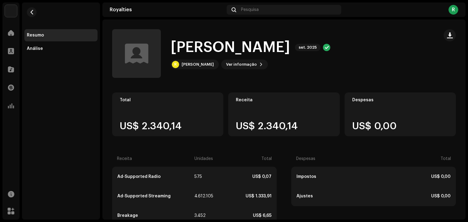 The image size is (468, 222). What do you see at coordinates (250, 10) in the screenshot?
I see `span: Pesquisa` at bounding box center [250, 10].